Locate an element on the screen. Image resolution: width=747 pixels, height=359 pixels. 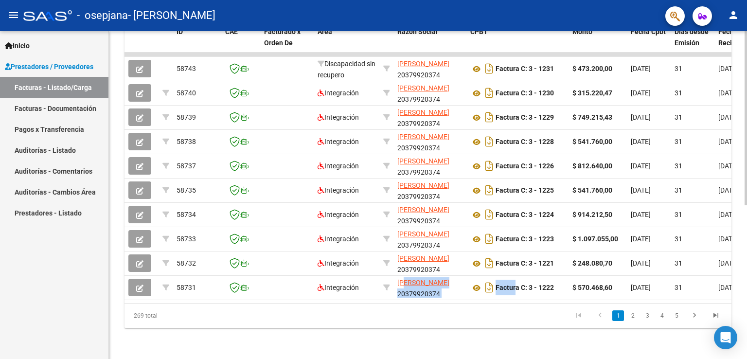
mat-icon: menu is located at coordinates (14, 15).